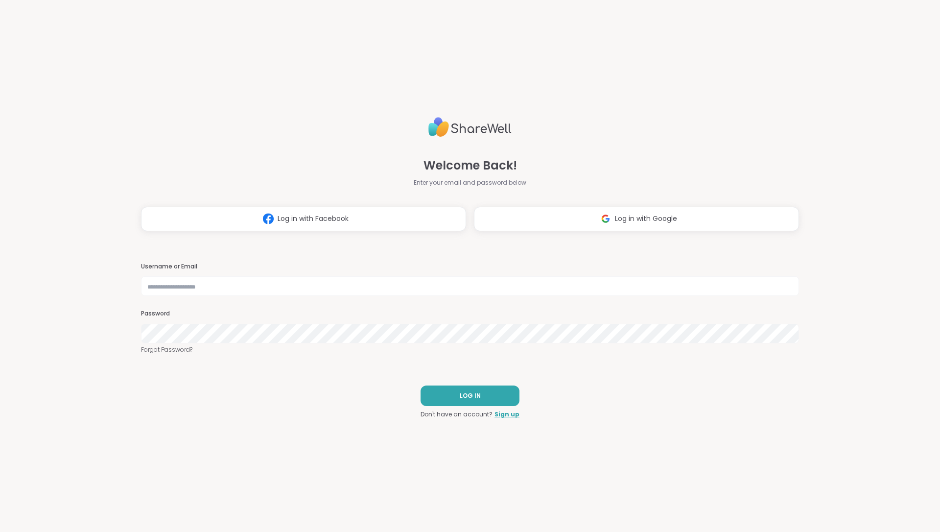 The width and height of the screenshot is (940, 532). I want to click on span: Enter your email and password below, so click(470, 183).